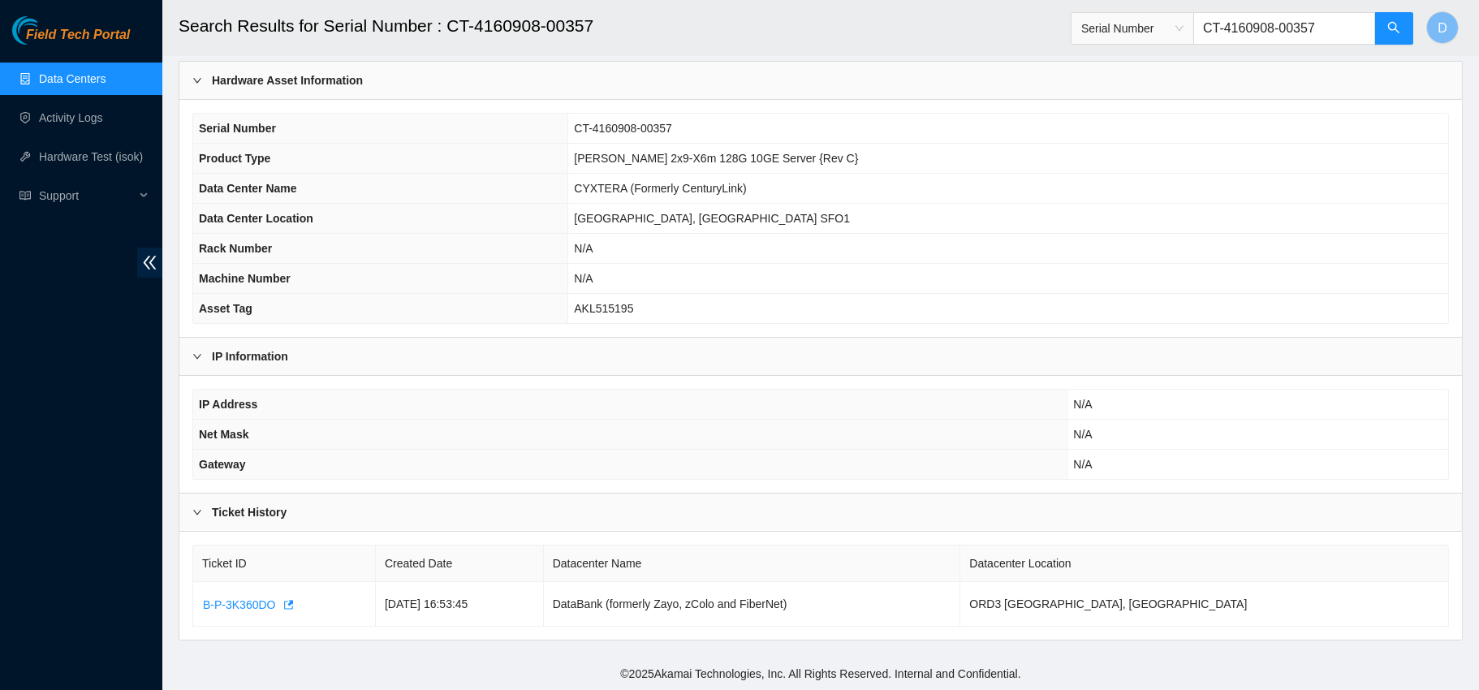 This screenshot has height=690, width=1479. Describe the element at coordinates (248, 605) in the screenshot. I see `button: B-P-3K360DO` at that location.